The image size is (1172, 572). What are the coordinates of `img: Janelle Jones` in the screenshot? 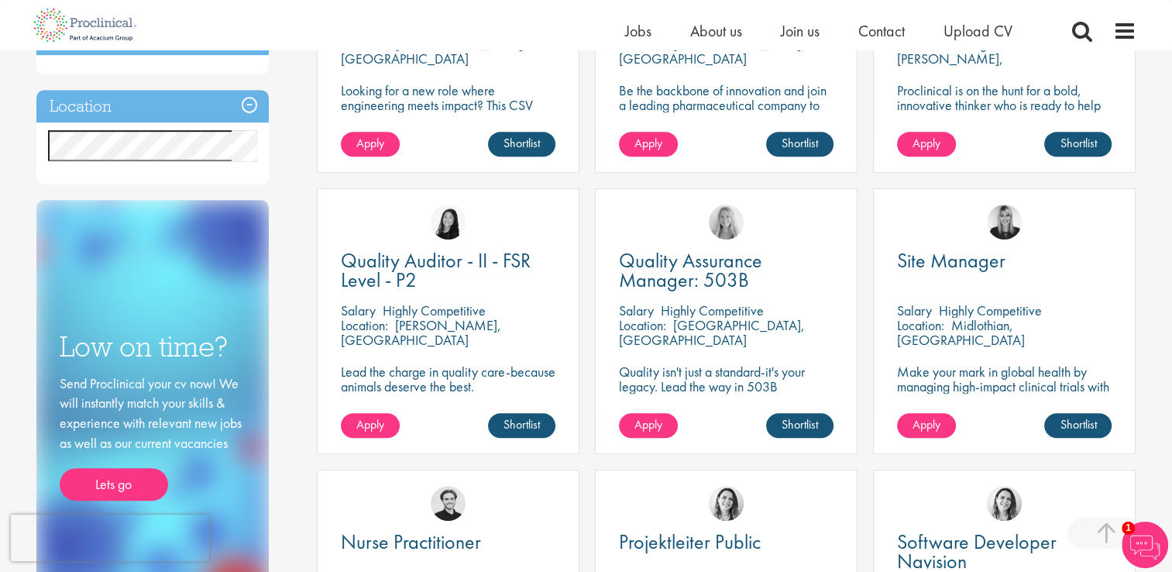 It's located at (1004, 222).